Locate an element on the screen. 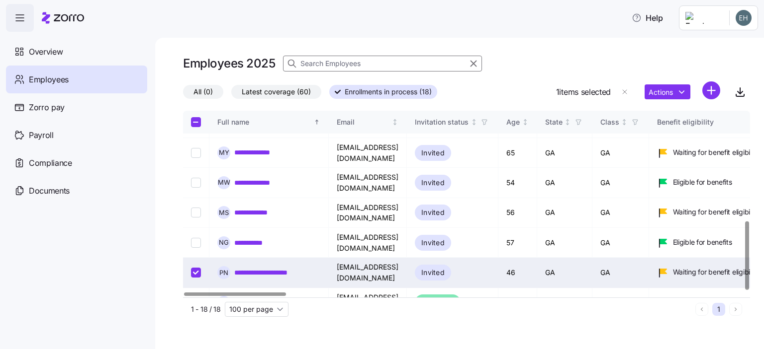 The image size is (764, 349). span: Compliance is located at coordinates (50, 163).